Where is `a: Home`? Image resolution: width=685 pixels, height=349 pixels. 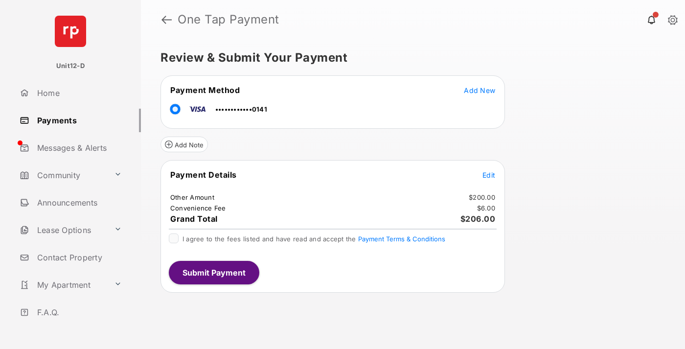
a: Home is located at coordinates (78, 93).